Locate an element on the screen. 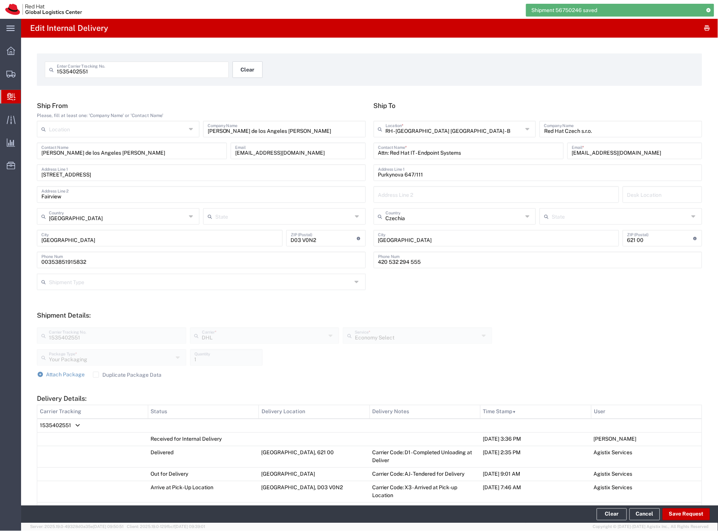 Image resolution: width=718 pixels, height=531 pixels. h5: Shipment Details: is located at coordinates (369, 315).